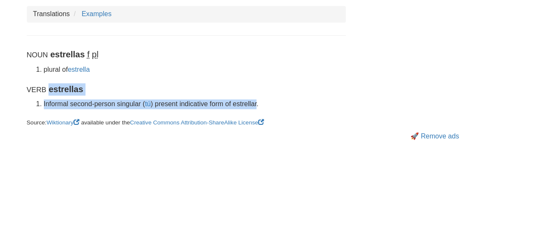 This screenshot has width=538, height=234. What do you see at coordinates (195, 104) in the screenshot?
I see `li: Informal second-person singular ( ) present indicative form of estrellar.` at bounding box center [195, 104].